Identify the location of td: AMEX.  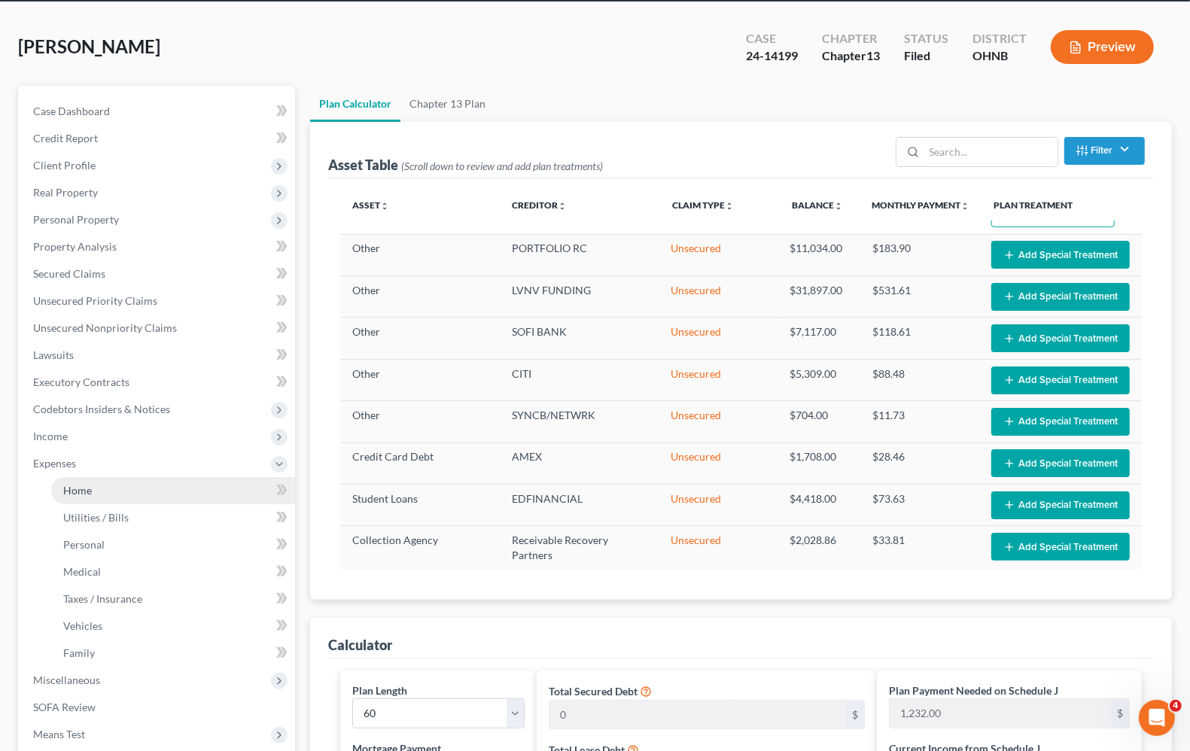
(579, 463).